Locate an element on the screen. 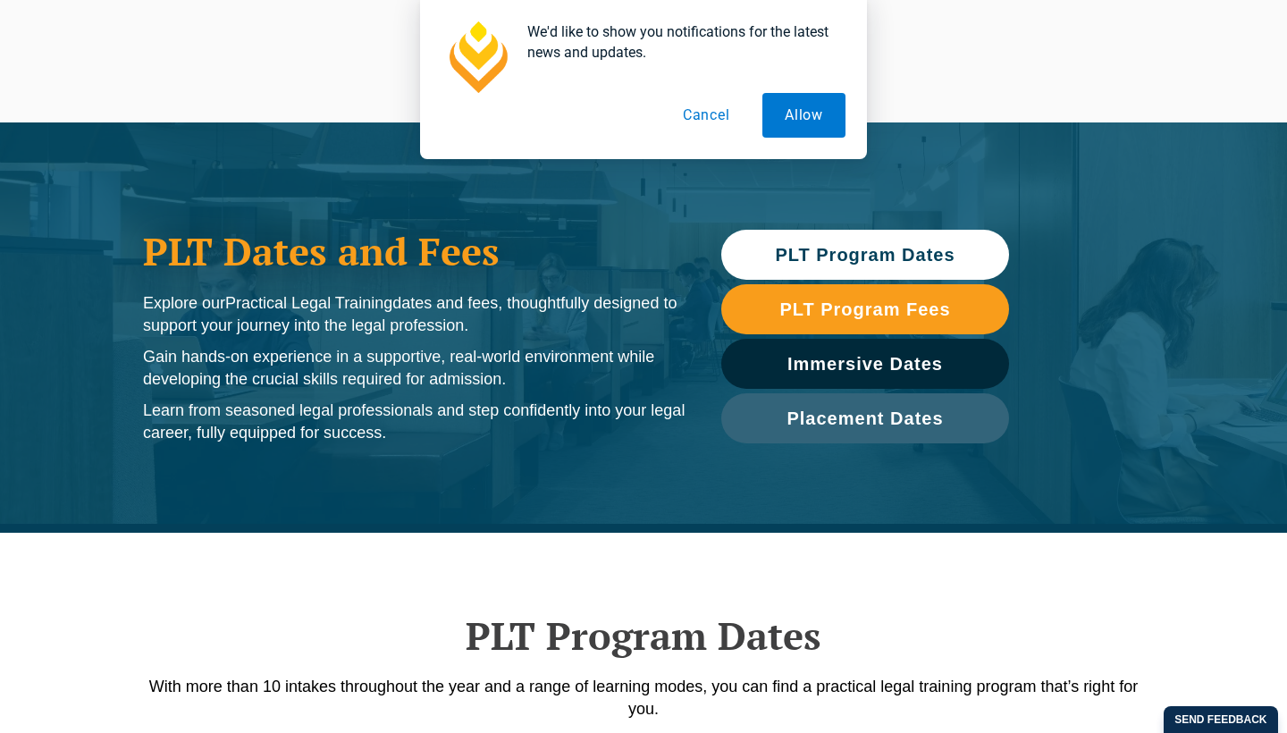  a: Immersive Dates is located at coordinates (865, 364).